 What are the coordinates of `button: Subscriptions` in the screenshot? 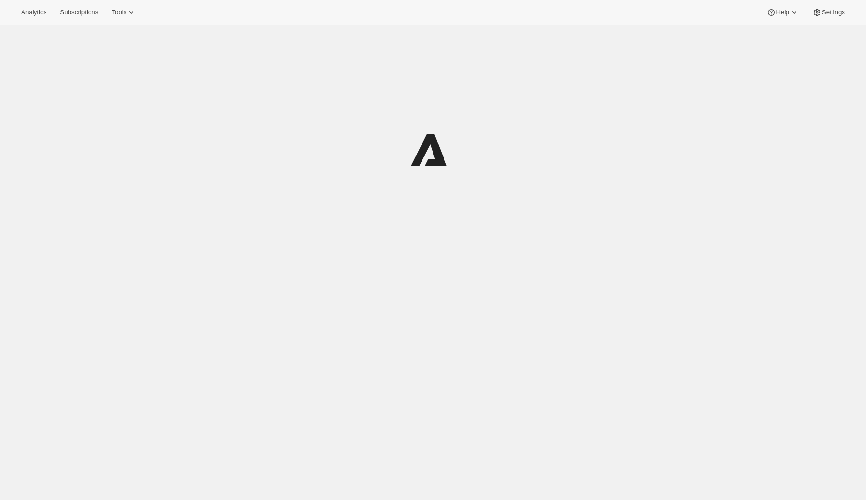 It's located at (79, 12).